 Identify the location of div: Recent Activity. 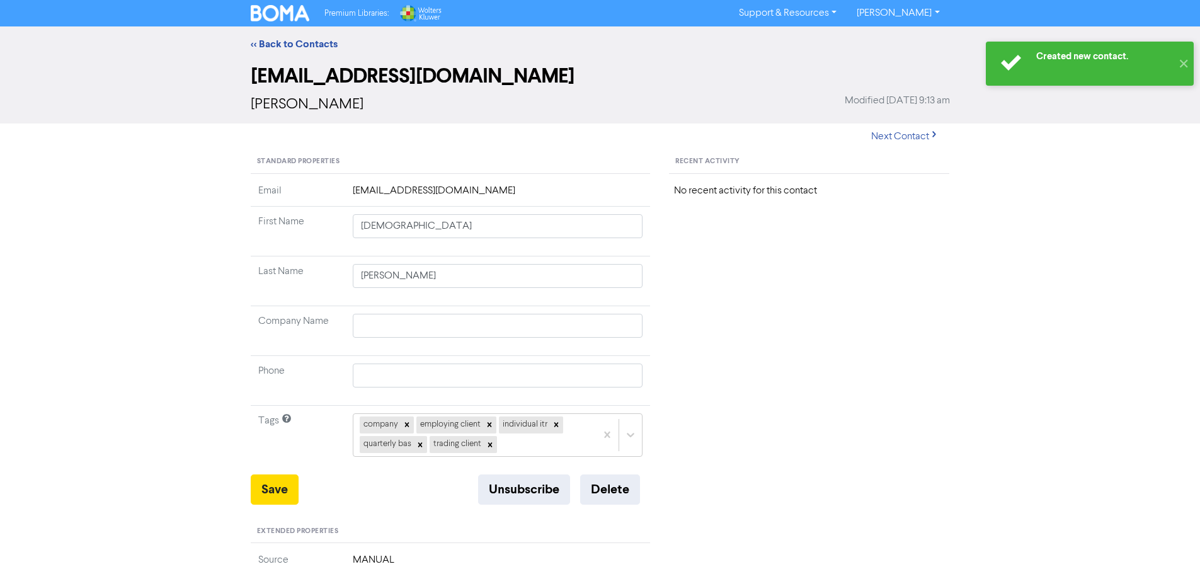
(809, 162).